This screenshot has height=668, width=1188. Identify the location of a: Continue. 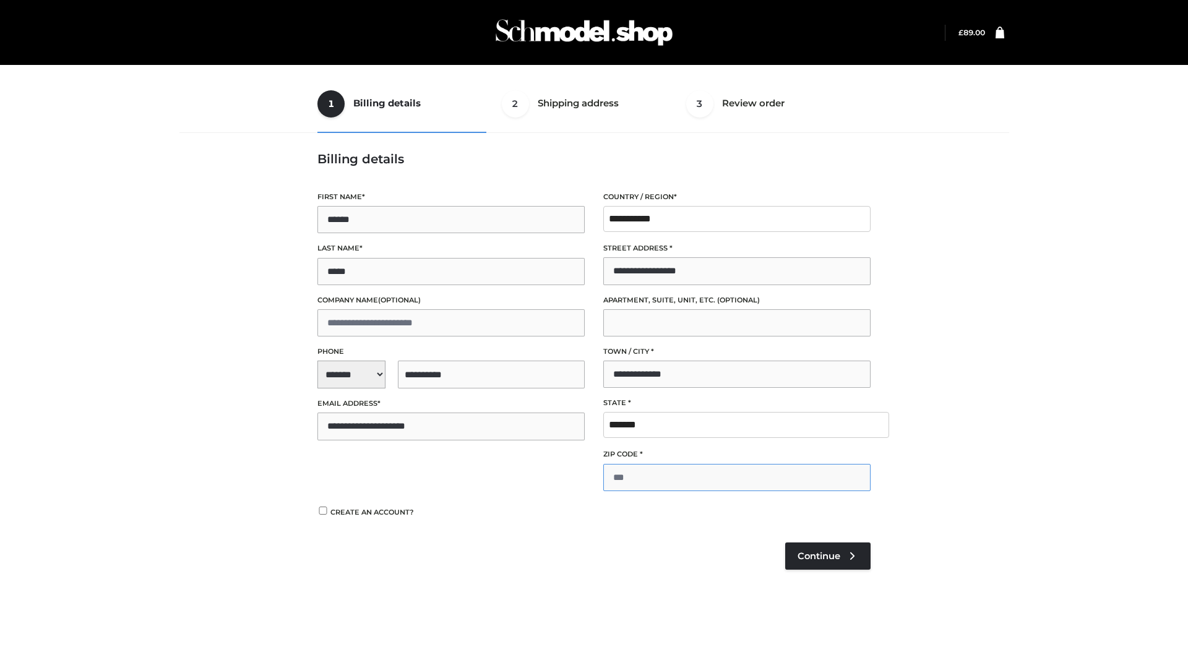
(828, 556).